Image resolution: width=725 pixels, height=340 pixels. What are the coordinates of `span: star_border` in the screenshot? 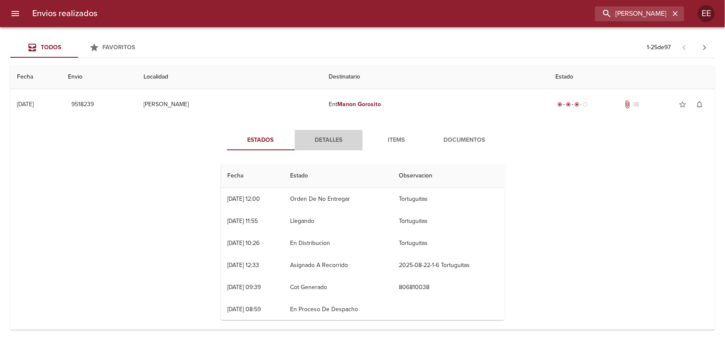 It's located at (683, 105).